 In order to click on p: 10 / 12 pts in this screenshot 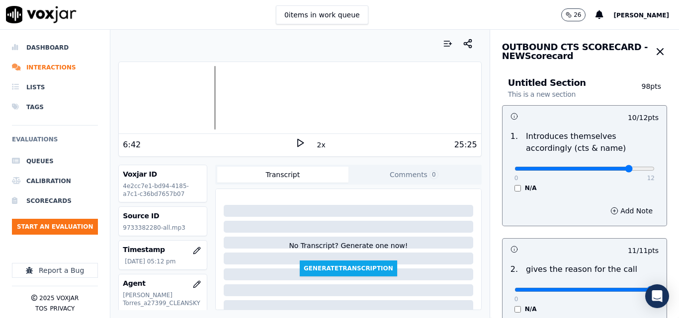, I will do `click(643, 118)`.